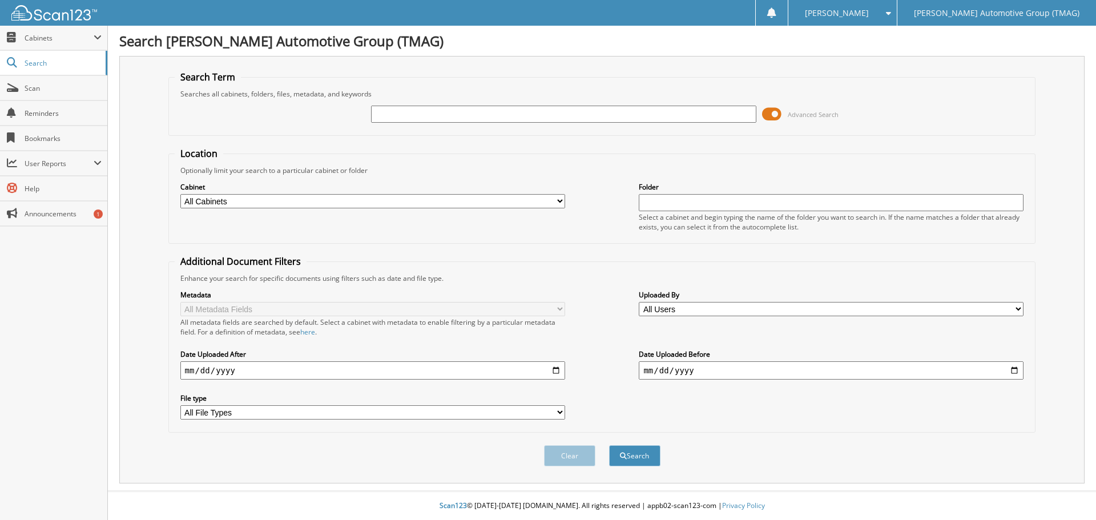 This screenshot has height=520, width=1096. I want to click on label: Date Uploaded After, so click(373, 354).